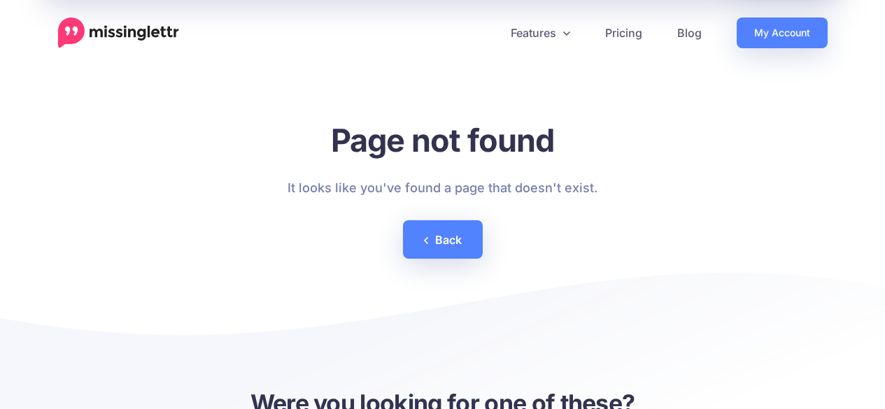 This screenshot has width=885, height=409. I want to click on a: Pricing, so click(623, 33).